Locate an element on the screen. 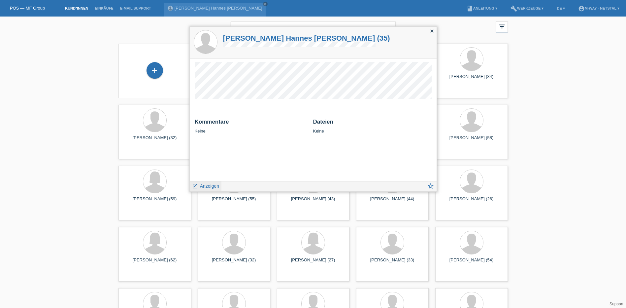  a: Kund*innen is located at coordinates (77, 8).